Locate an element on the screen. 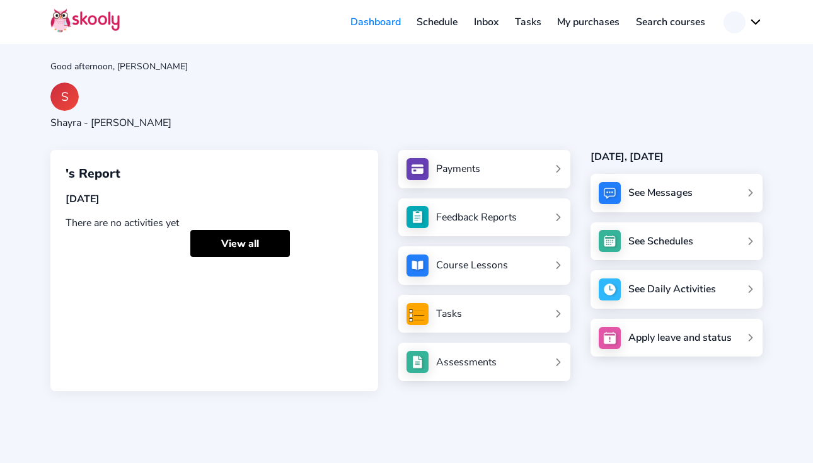  a: Search courses is located at coordinates (670, 22).